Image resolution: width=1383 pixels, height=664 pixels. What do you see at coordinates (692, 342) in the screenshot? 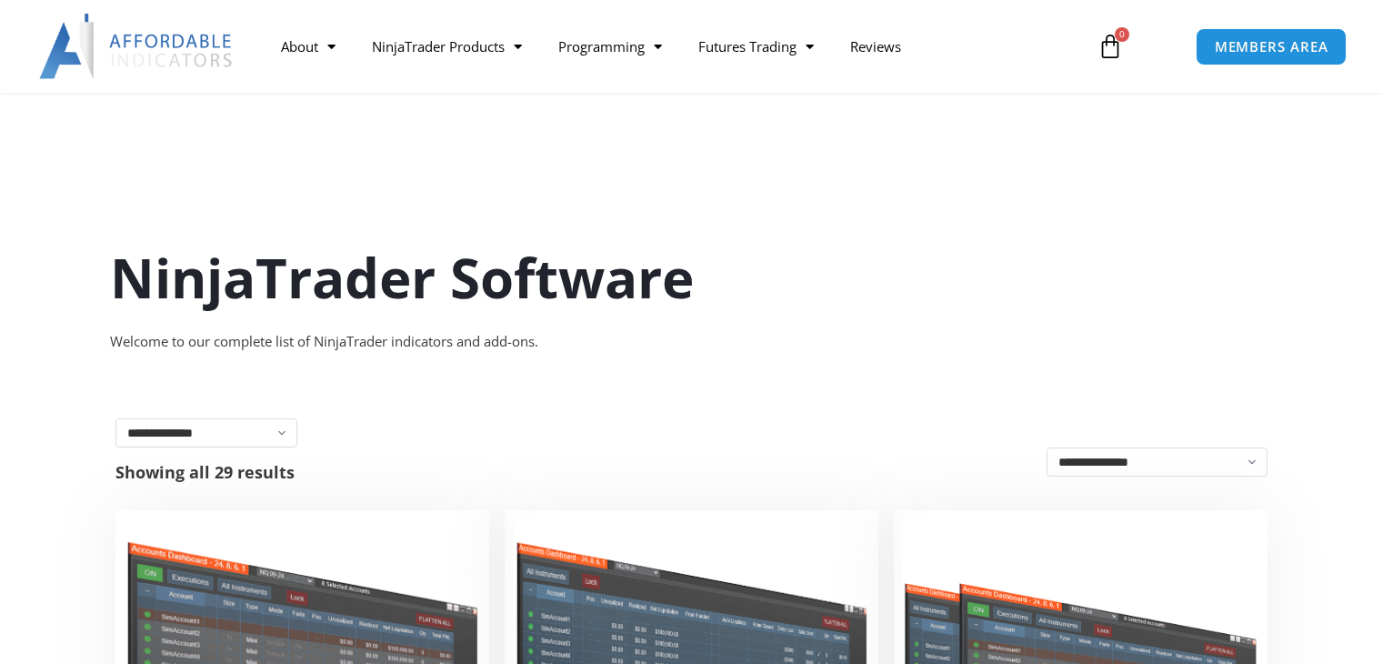
I see `div: Welcome to our complete list of NinjaTrader indicators and add-ons.` at bounding box center [692, 342].